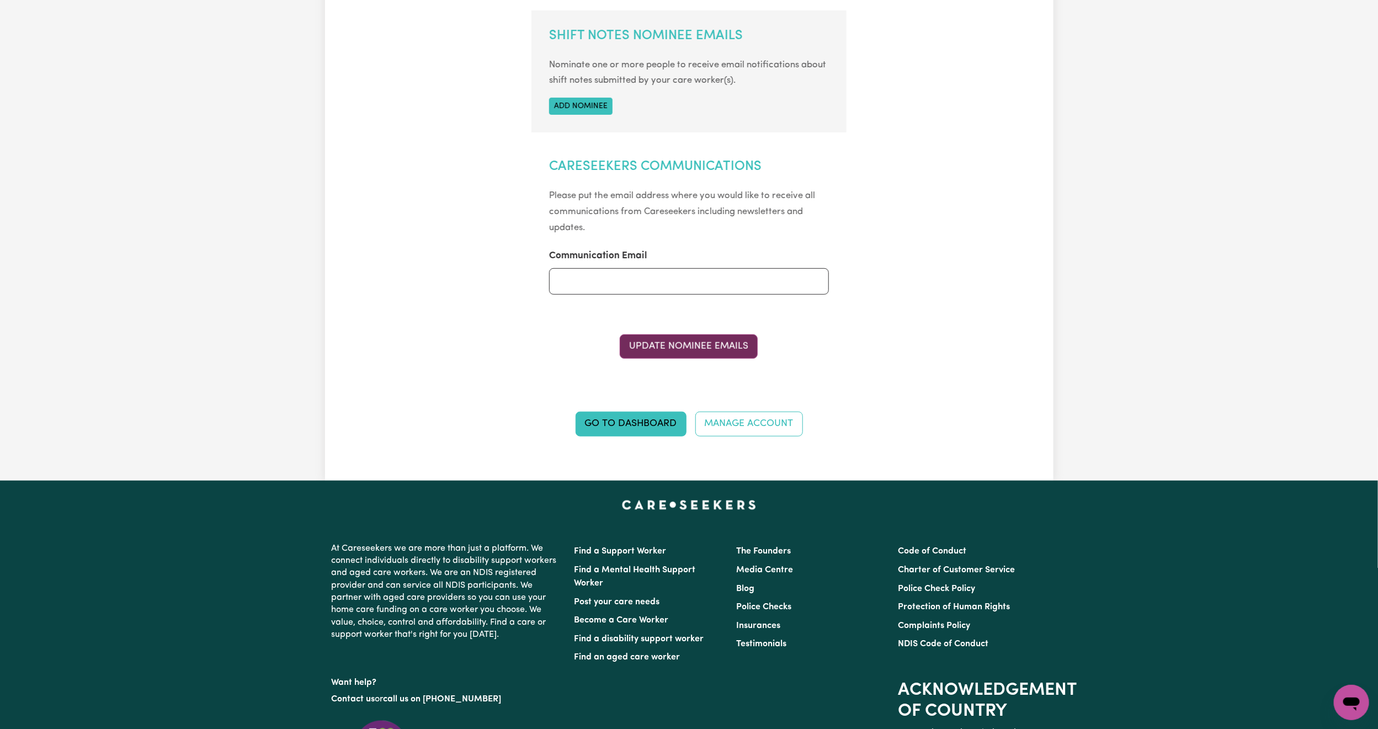  I want to click on a: Find an aged care worker, so click(628, 657).